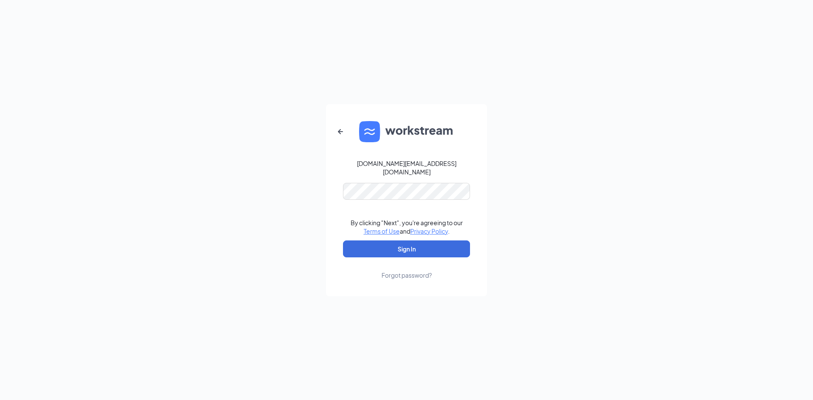 The height and width of the screenshot is (400, 813). I want to click on svg: ArrowLeftNew, so click(340, 132).